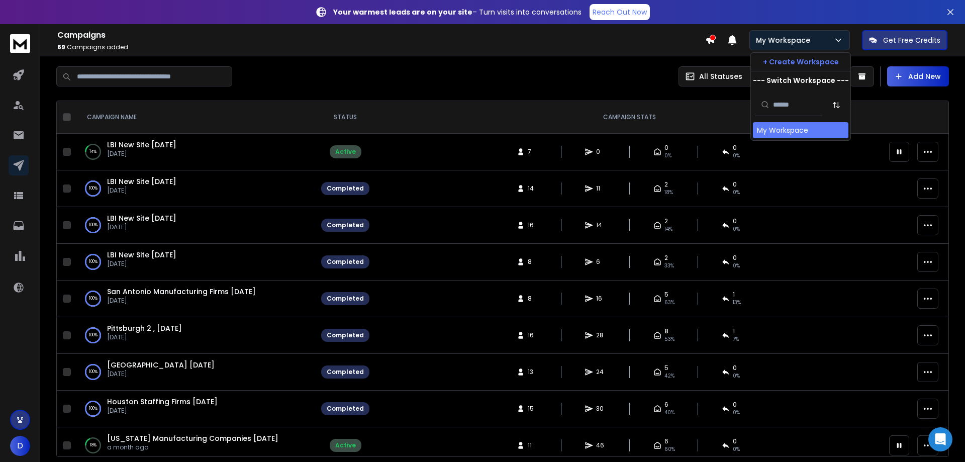  I want to click on div: Open Intercom Messenger, so click(940, 439).